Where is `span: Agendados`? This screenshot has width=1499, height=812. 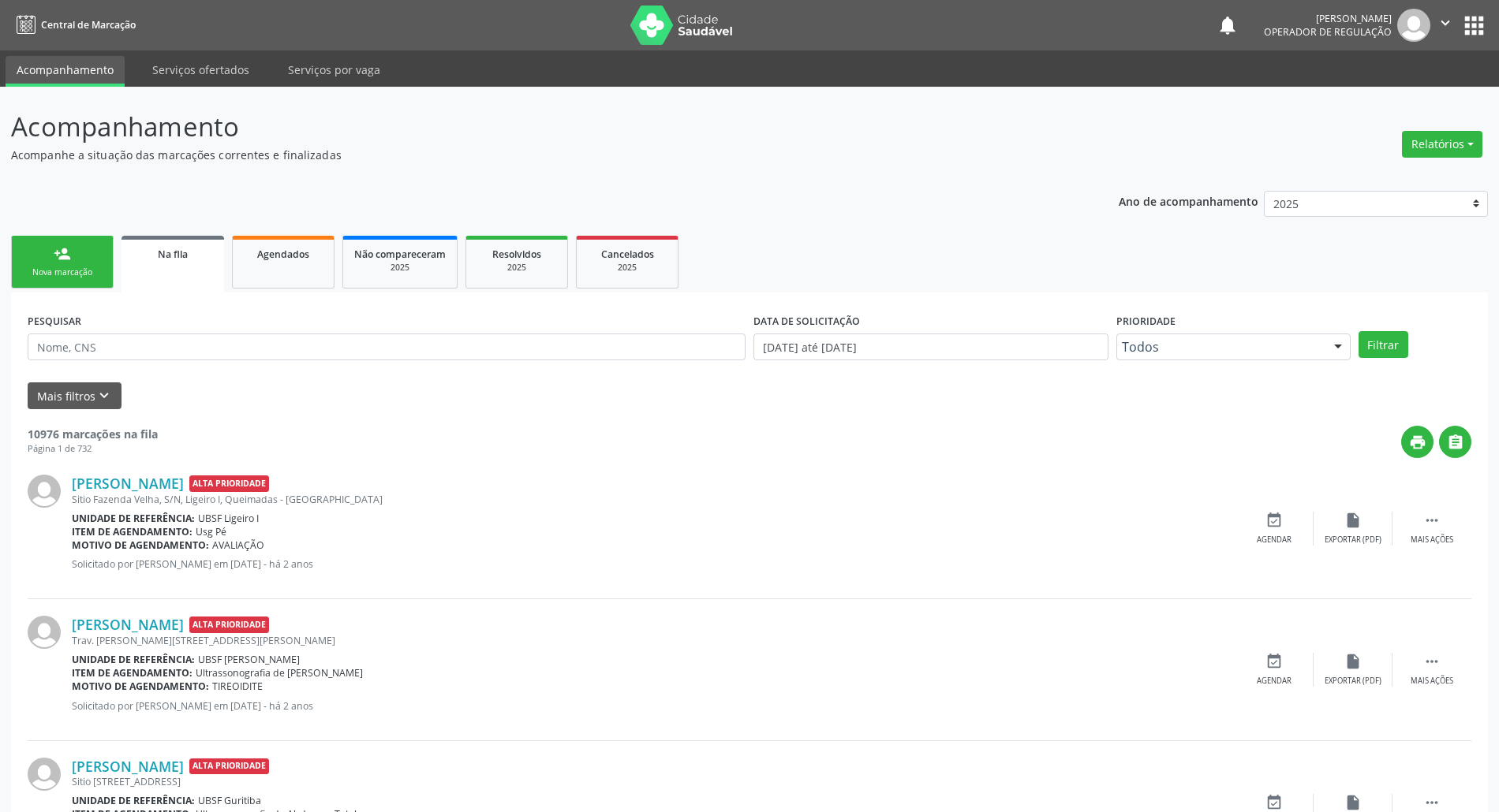 span: Agendados is located at coordinates (284, 254).